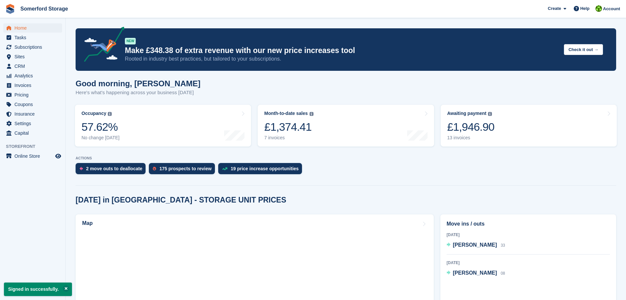 The height and width of the screenshot is (300, 626). Describe the element at coordinates (555, 9) in the screenshot. I see `span: Create` at that location.